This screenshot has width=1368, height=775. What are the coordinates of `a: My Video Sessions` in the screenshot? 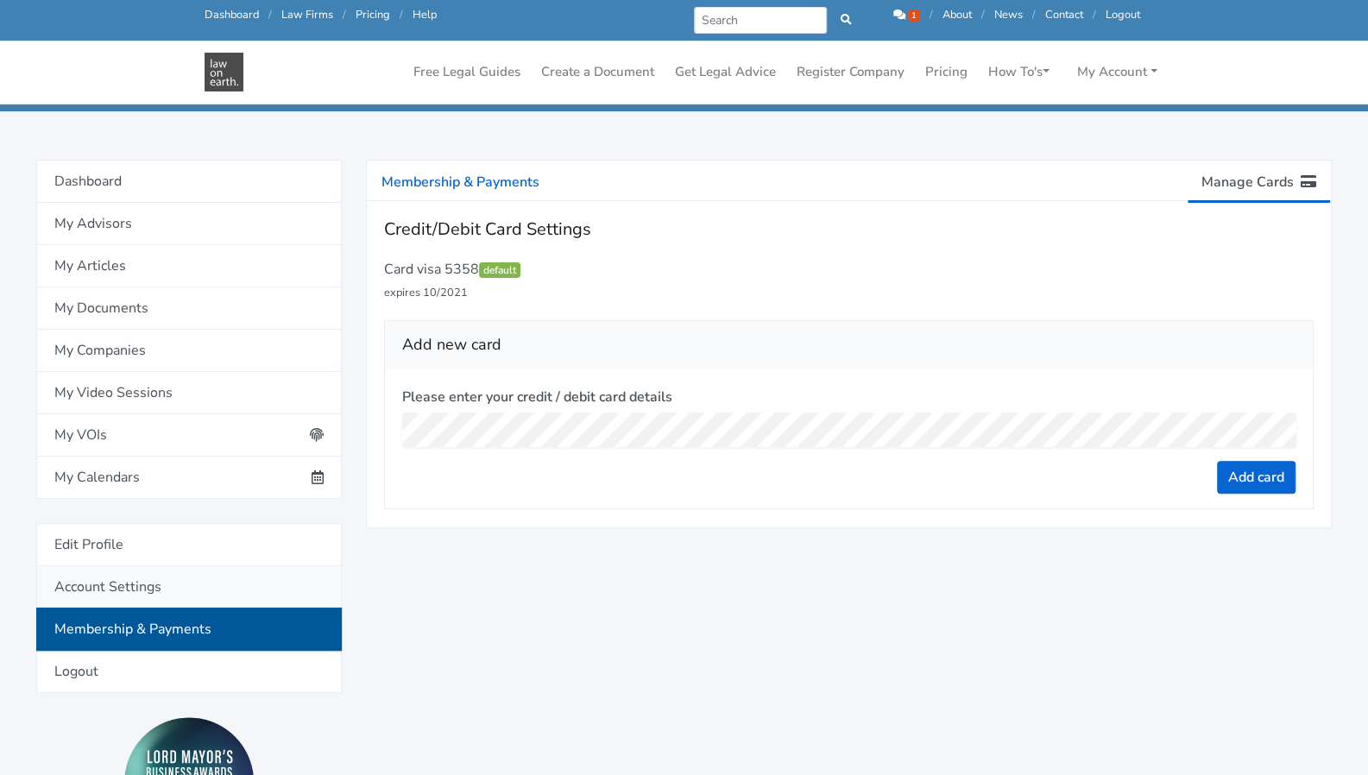 It's located at (189, 393).